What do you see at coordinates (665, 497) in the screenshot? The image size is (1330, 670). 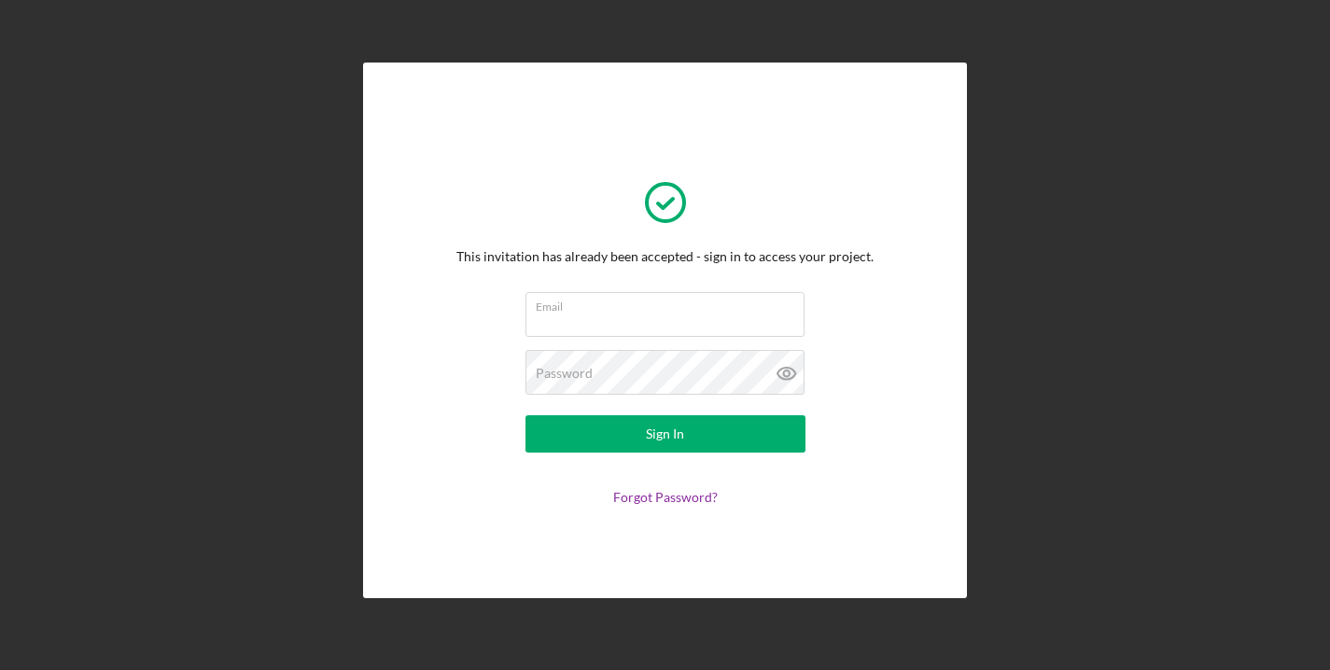 I see `a: Forgot Password?` at bounding box center [665, 497].